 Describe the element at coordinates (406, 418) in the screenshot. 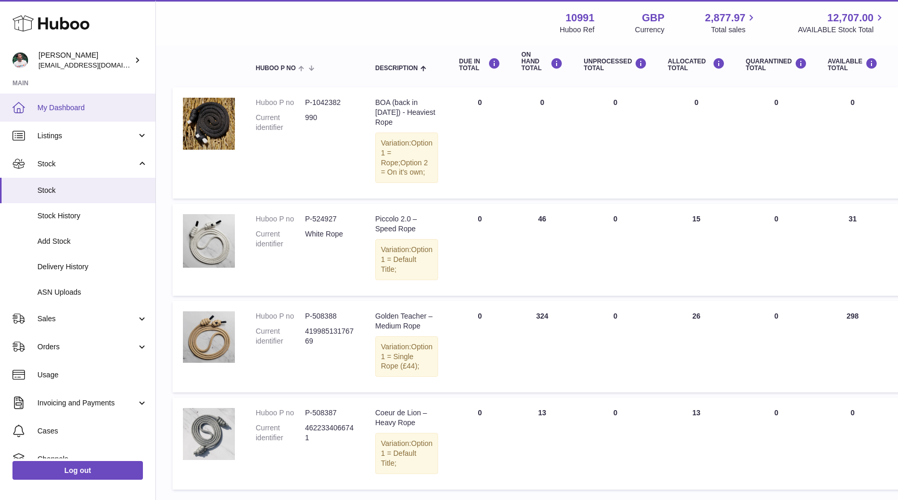

I see `div: Coeur de Lion – Heavy Rope` at that location.